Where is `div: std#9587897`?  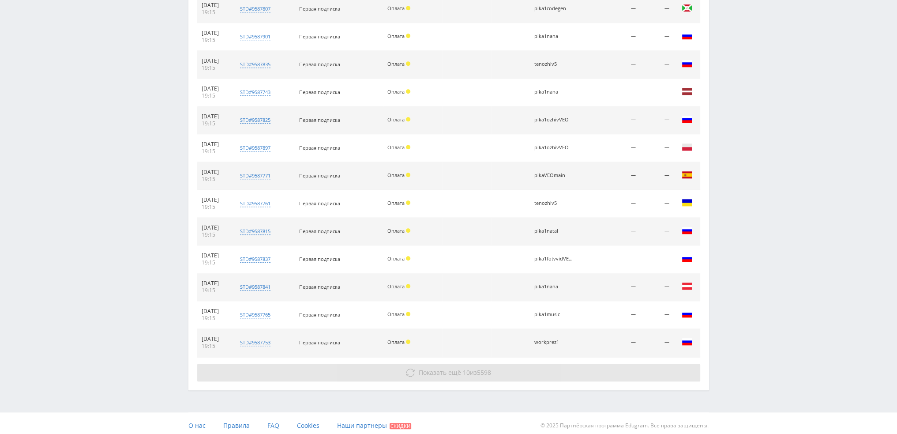 div: std#9587897 is located at coordinates (255, 148).